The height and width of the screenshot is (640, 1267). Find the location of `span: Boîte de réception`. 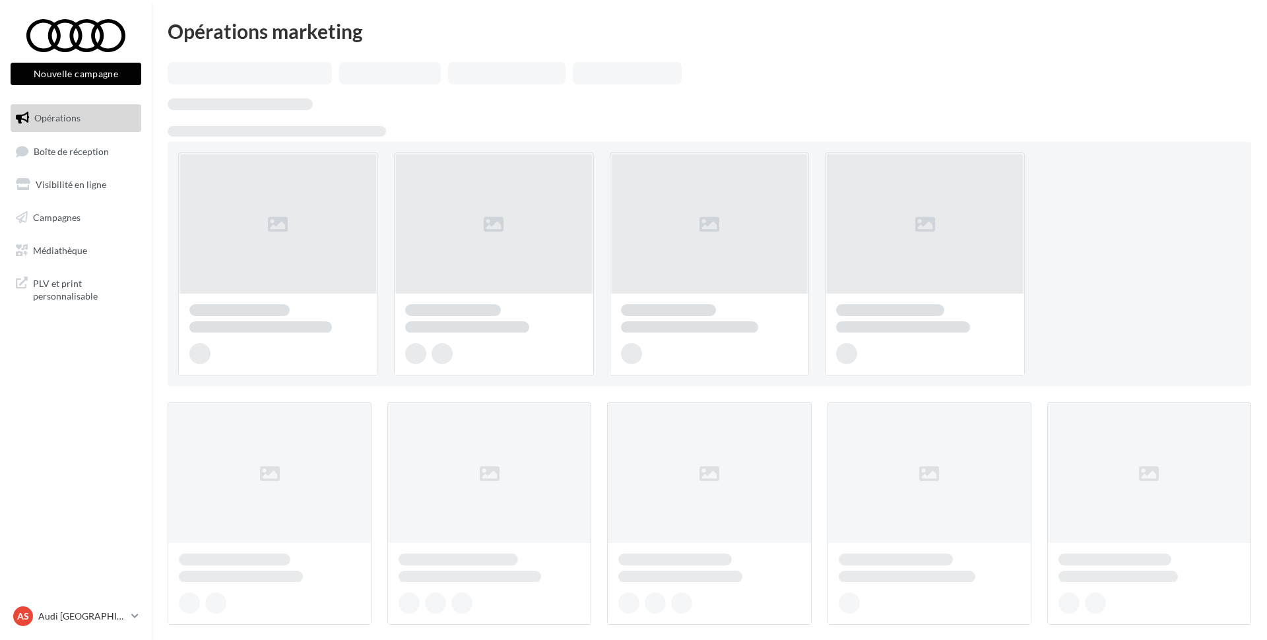

span: Boîte de réception is located at coordinates (71, 150).